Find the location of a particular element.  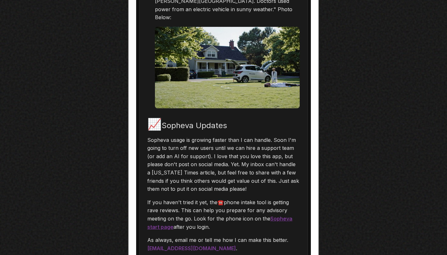

a: Sopheva start page is located at coordinates (220, 222).